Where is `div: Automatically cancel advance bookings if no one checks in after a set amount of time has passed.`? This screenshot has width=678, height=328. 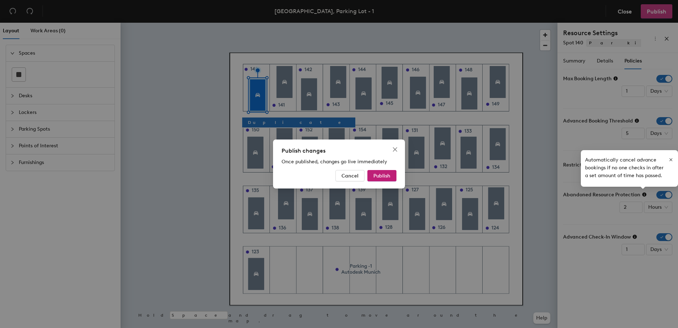 div: Automatically cancel advance bookings if no one checks in after a set amount of time has passed. is located at coordinates (629, 168).